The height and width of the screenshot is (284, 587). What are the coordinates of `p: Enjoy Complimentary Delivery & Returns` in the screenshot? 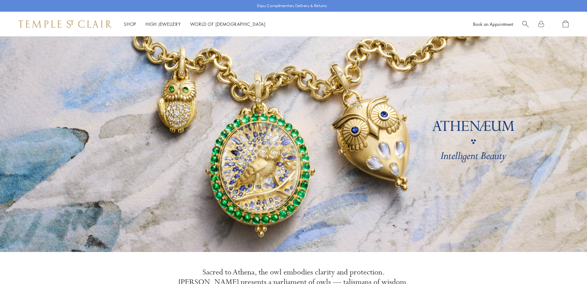 It's located at (292, 6).